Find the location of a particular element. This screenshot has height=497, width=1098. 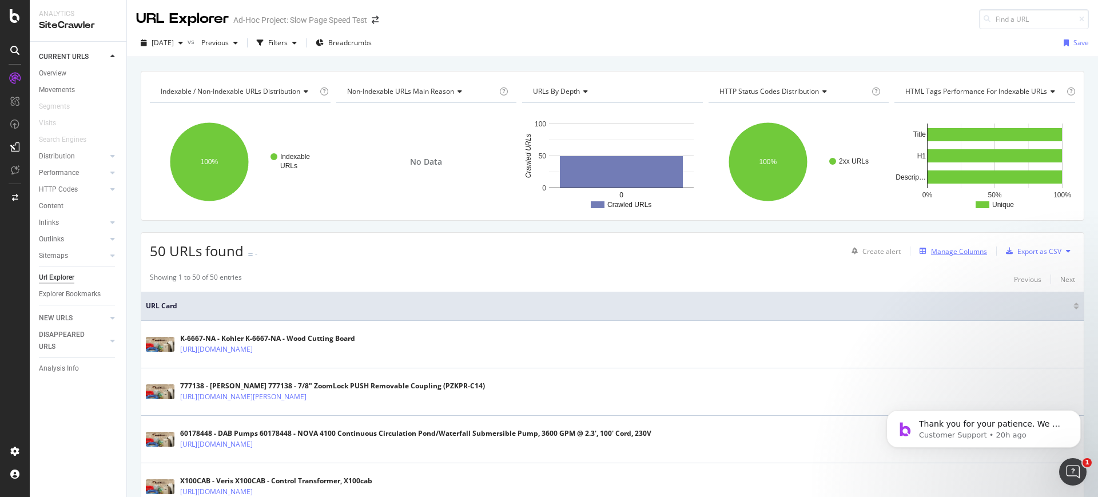

div: 60178448 - DAB Pumps 60178448 - NOVA 4100 Continuous Circulation Pond/Waterfall Submersible Pump,... is located at coordinates (416, 433).